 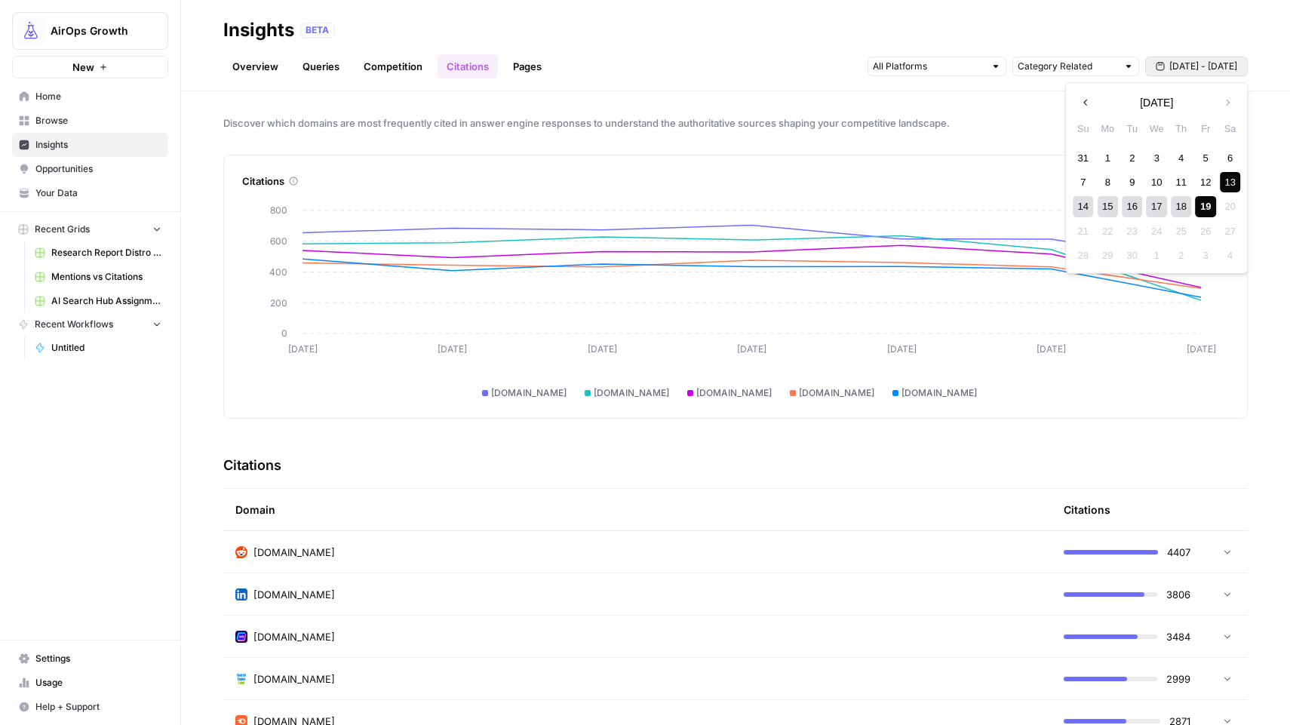 I want to click on a: Mentions vs Citations, so click(x=98, y=277).